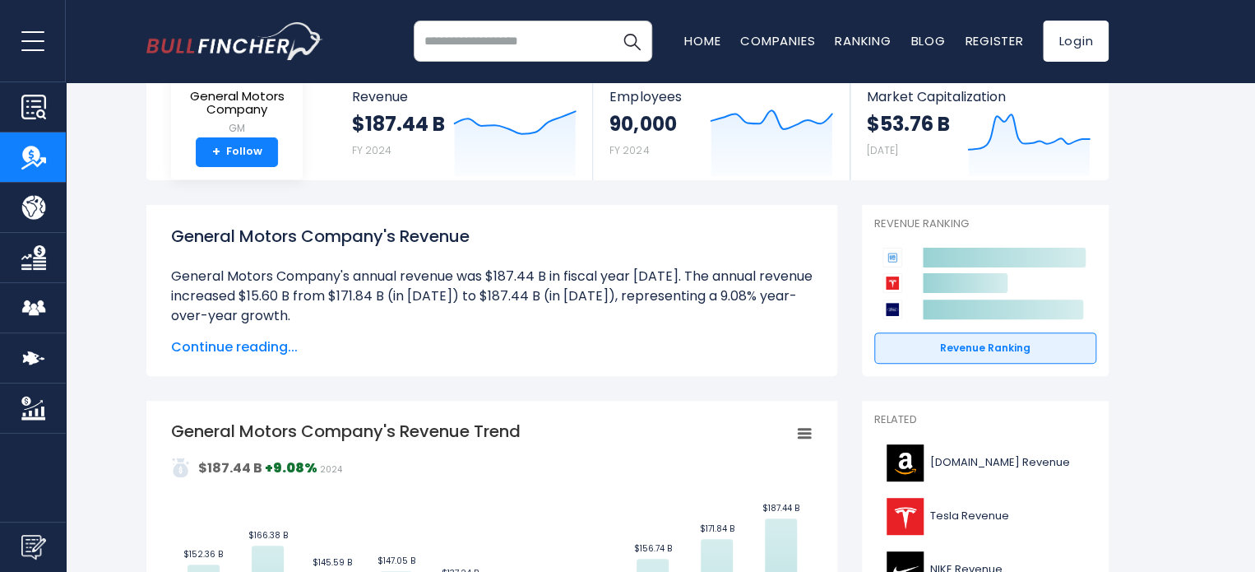 This screenshot has height=572, width=1255. Describe the element at coordinates (893, 309) in the screenshot. I see `img: Ford Motor Company competitors logo` at that location.